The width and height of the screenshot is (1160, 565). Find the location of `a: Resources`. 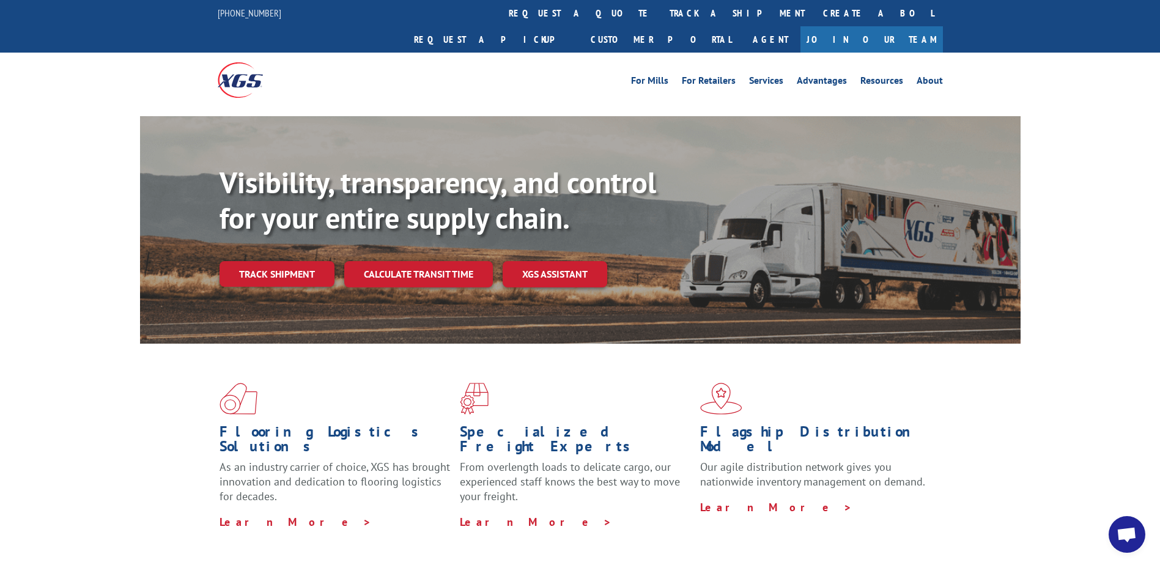

a: Resources is located at coordinates (882, 83).